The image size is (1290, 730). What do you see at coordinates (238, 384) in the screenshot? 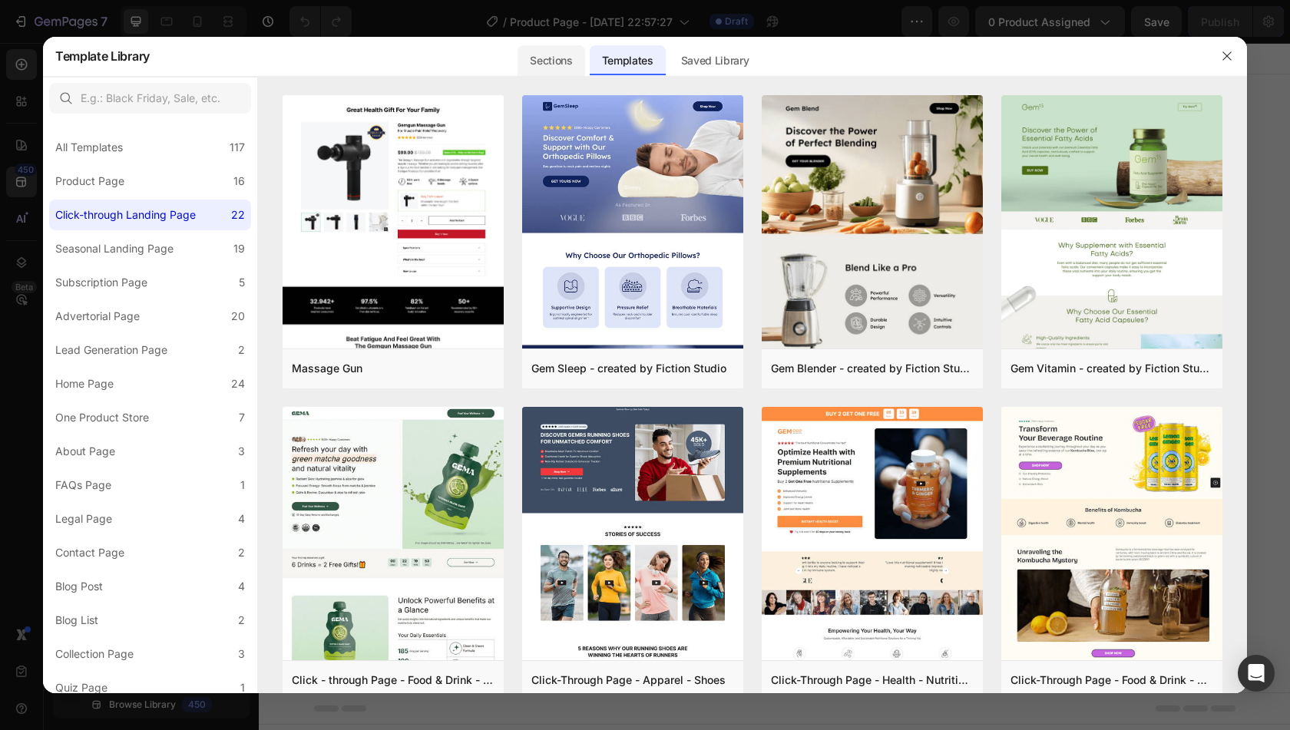
I see `div: 24` at bounding box center [238, 384].